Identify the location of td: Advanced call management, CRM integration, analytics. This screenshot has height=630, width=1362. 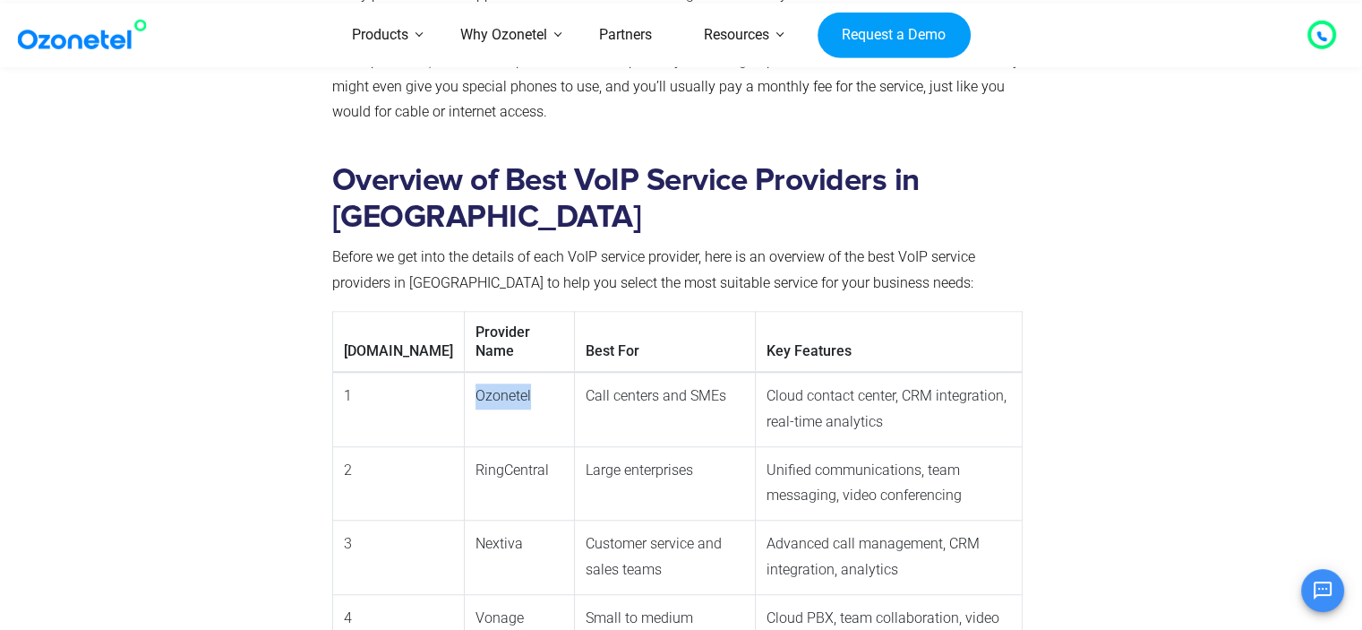
(889, 557).